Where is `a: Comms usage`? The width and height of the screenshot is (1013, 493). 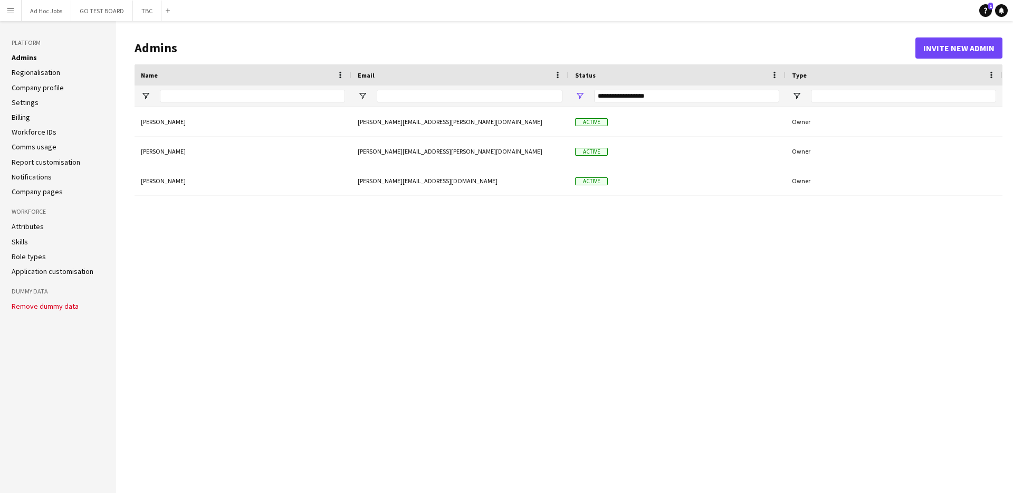
a: Comms usage is located at coordinates (34, 147).